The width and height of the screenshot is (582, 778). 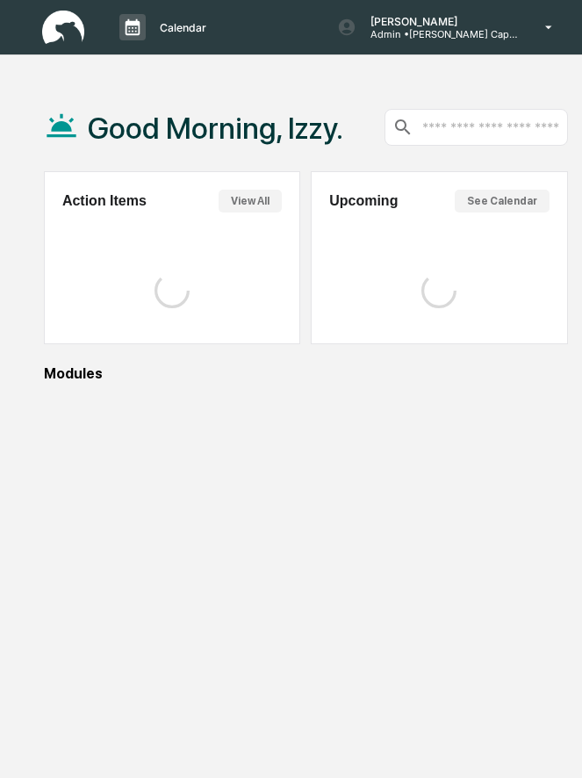 I want to click on h1: Good Morning, Izzy., so click(x=215, y=128).